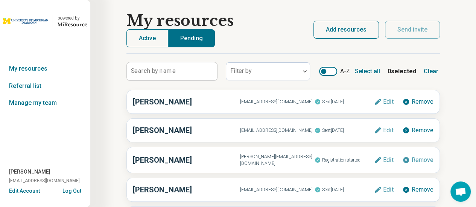 The height and width of the screenshot is (207, 476). Describe the element at coordinates (72, 18) in the screenshot. I see `div: powered by` at that location.